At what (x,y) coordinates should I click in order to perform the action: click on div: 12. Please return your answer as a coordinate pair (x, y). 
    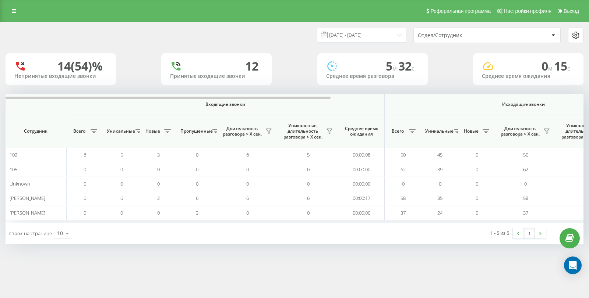
    Looking at the image, I should click on (252, 66).